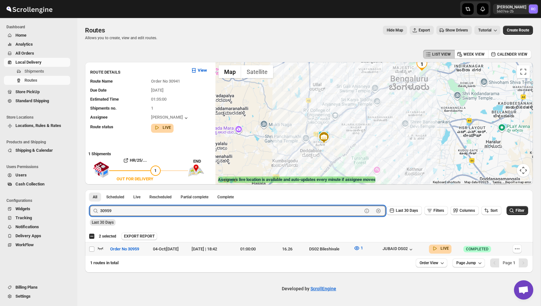 This screenshot has width=541, height=306. Describe the element at coordinates (395, 30) in the screenshot. I see `span: Hide Map` at that location.